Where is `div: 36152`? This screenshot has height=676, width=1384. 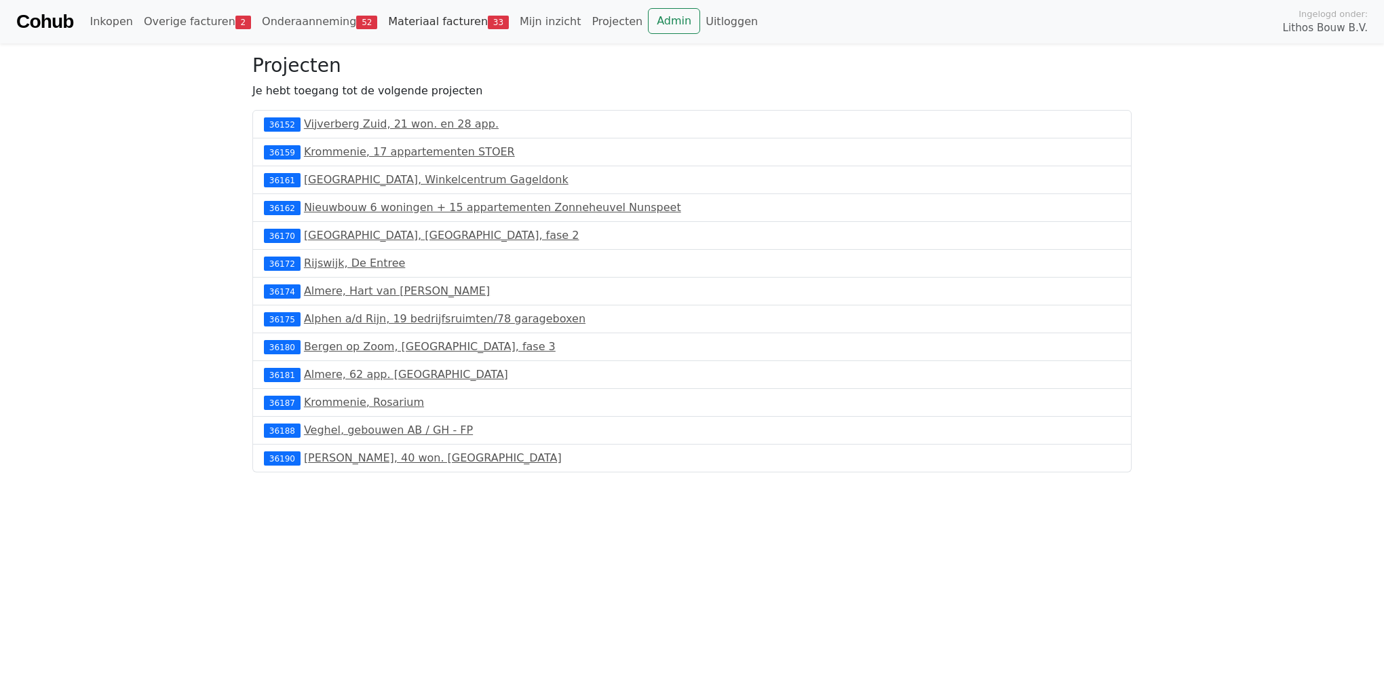
div: 36152 is located at coordinates (282, 124).